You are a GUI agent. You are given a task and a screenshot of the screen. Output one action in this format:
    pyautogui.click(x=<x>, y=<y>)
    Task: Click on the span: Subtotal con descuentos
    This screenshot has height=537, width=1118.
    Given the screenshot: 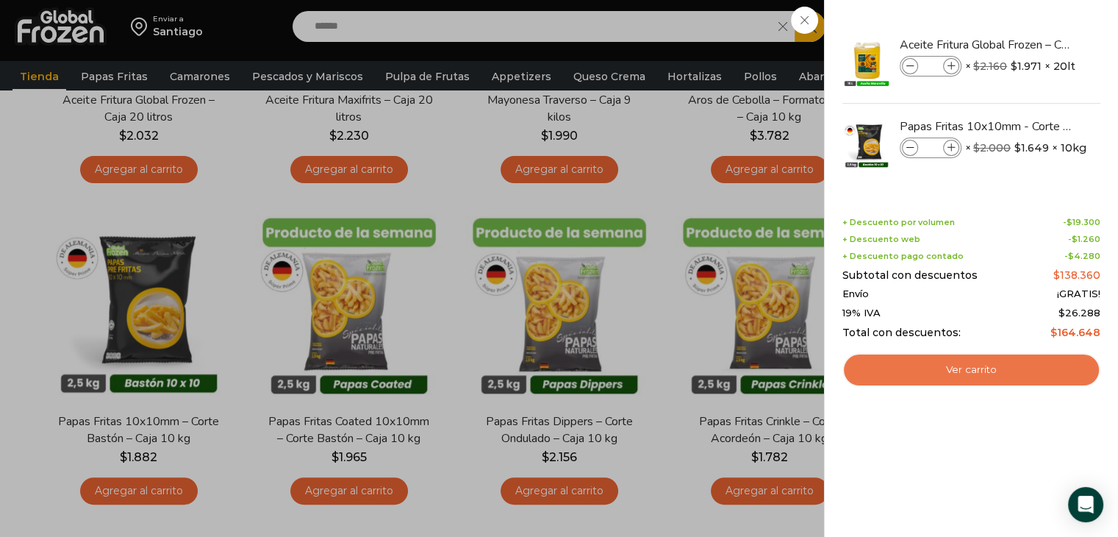 What is the action you would take?
    pyautogui.click(x=910, y=275)
    